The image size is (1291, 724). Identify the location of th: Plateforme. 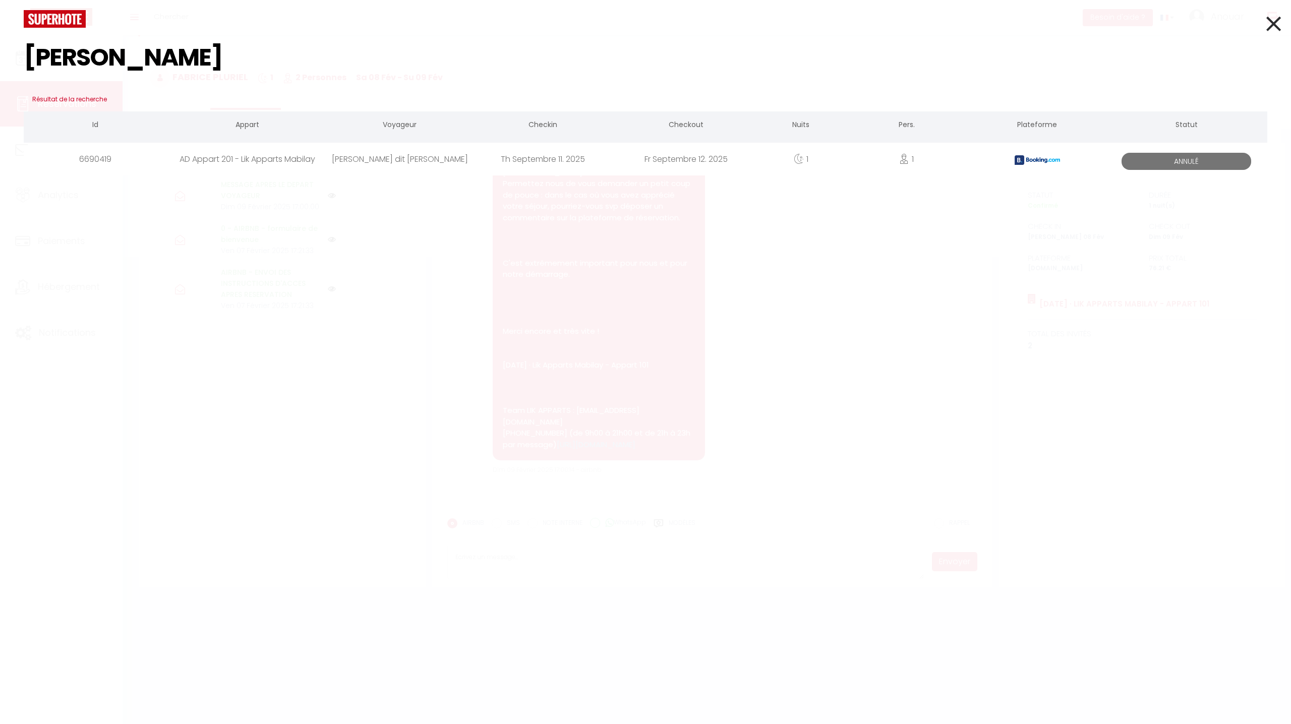
(1037, 126).